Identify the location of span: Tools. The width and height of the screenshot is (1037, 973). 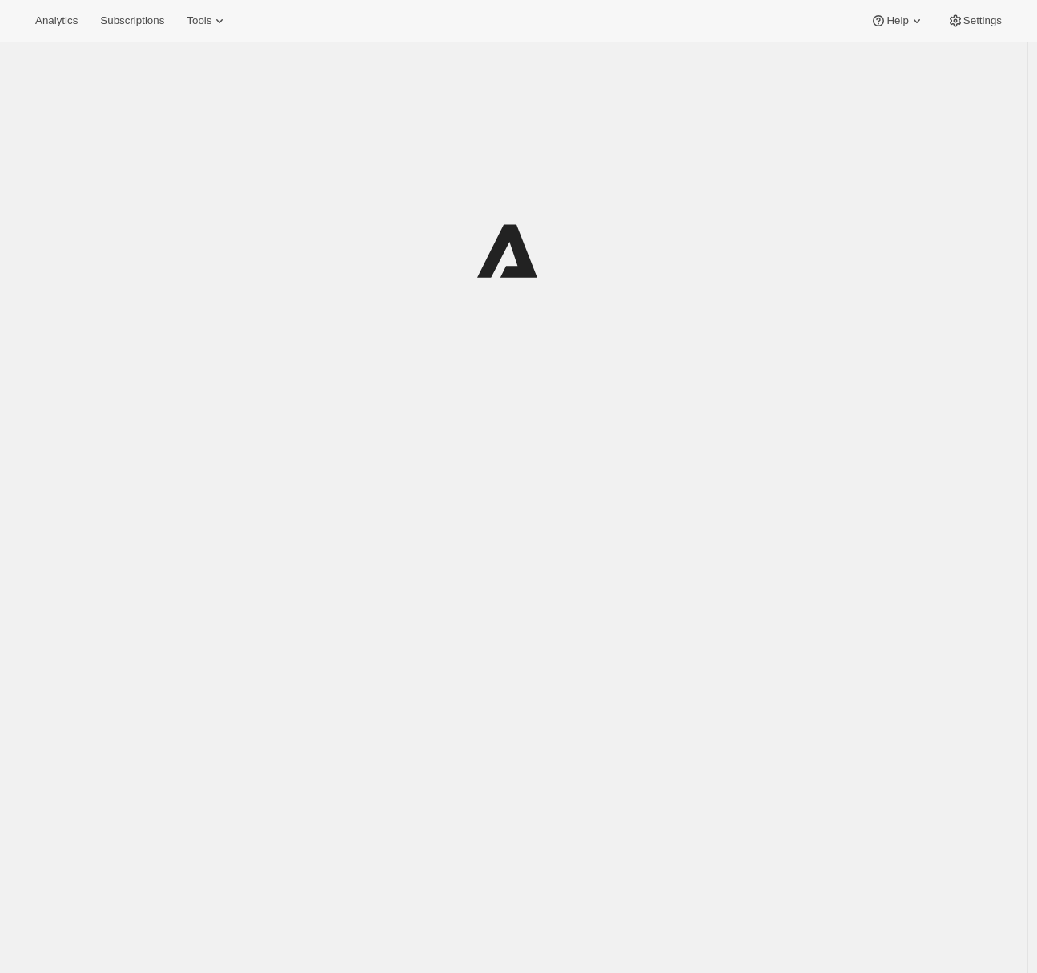
(199, 21).